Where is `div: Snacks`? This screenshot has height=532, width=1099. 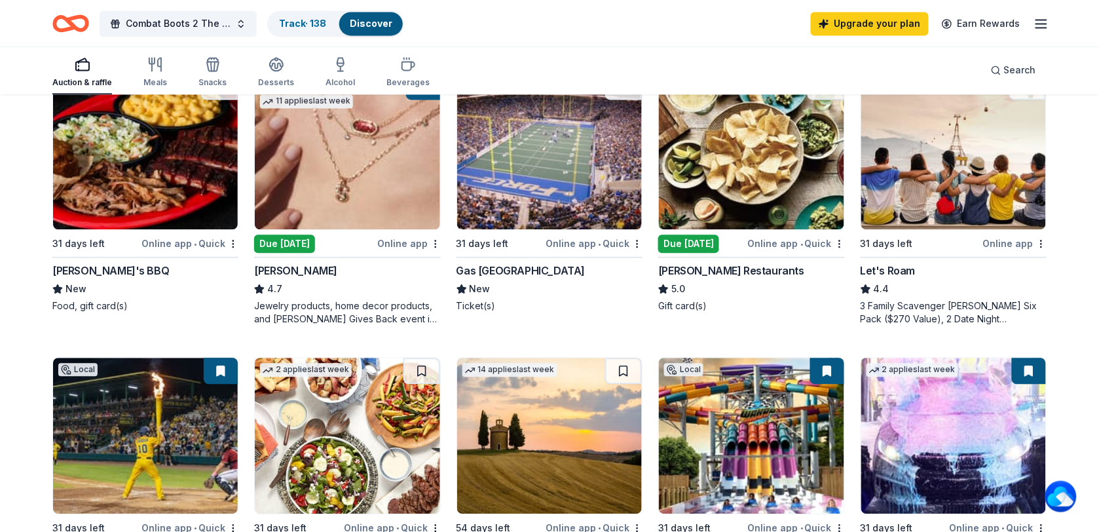 div: Snacks is located at coordinates (212, 83).